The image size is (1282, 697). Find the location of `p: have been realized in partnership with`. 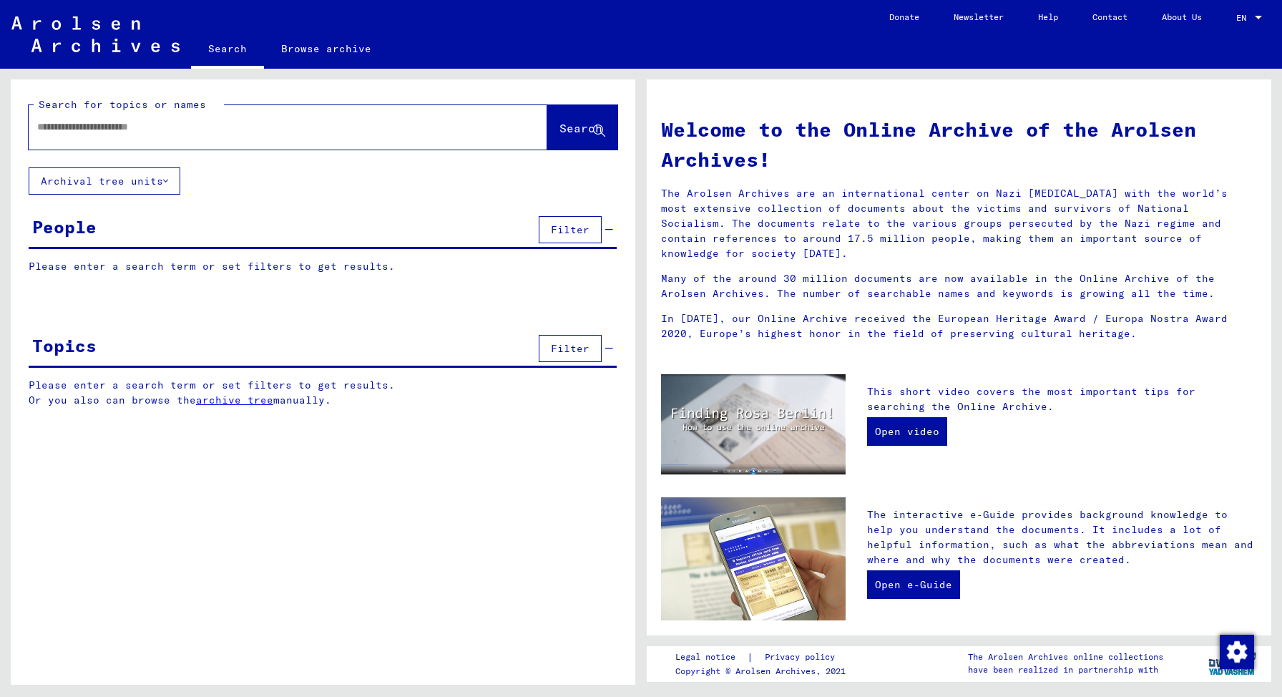

p: have been realized in partnership with is located at coordinates (1065, 669).